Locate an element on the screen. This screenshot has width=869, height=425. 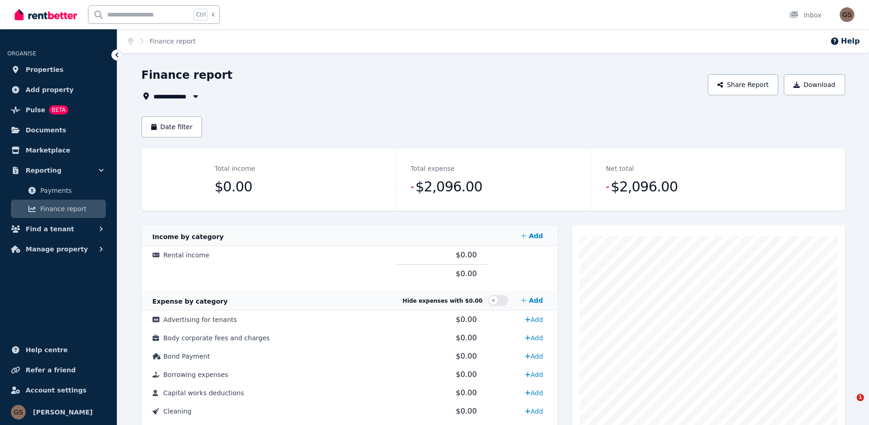
span: Add property is located at coordinates (49, 90).